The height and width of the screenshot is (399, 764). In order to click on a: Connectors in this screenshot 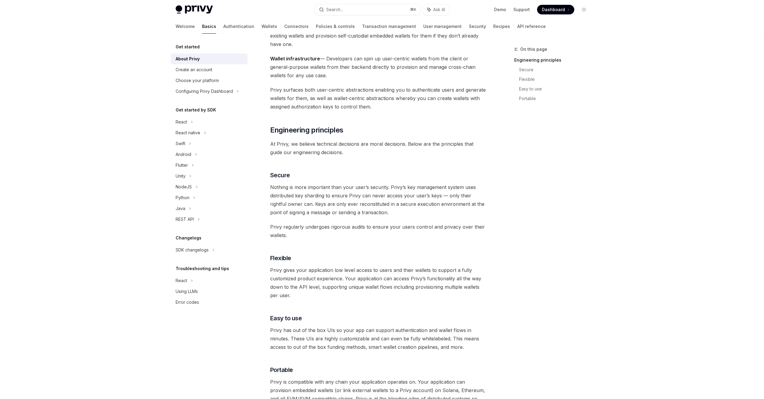, I will do `click(296, 26)`.